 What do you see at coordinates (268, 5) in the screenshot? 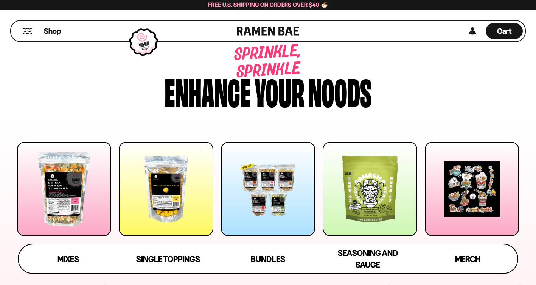
I see `span: Free U.S. Shipping on Orders over $40 🍜` at bounding box center [268, 5].